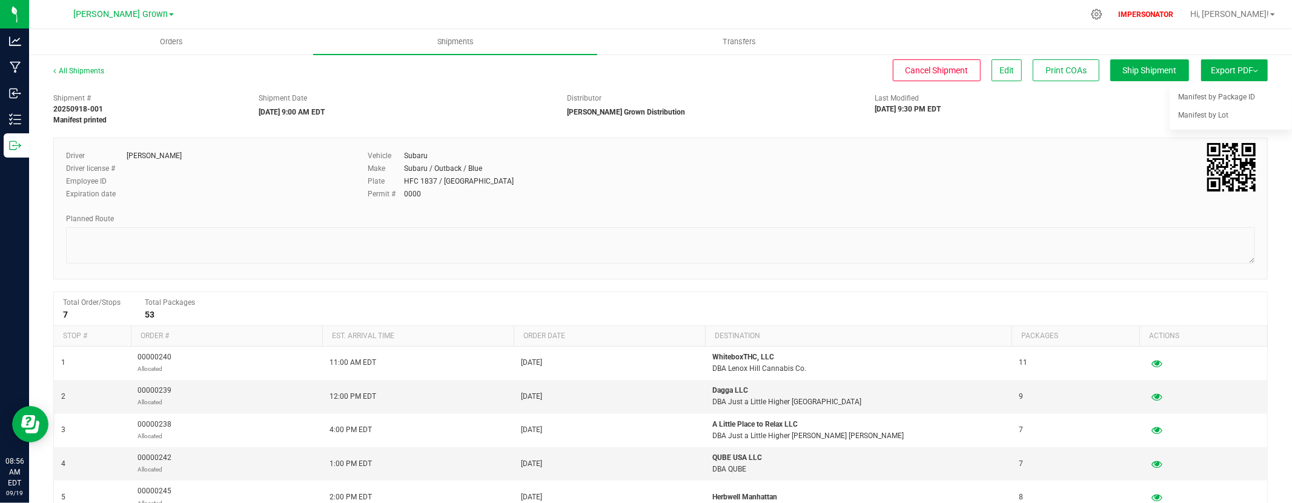 The width and height of the screenshot is (1292, 503). Describe the element at coordinates (386, 194) in the screenshot. I see `label: Permit #` at that location.